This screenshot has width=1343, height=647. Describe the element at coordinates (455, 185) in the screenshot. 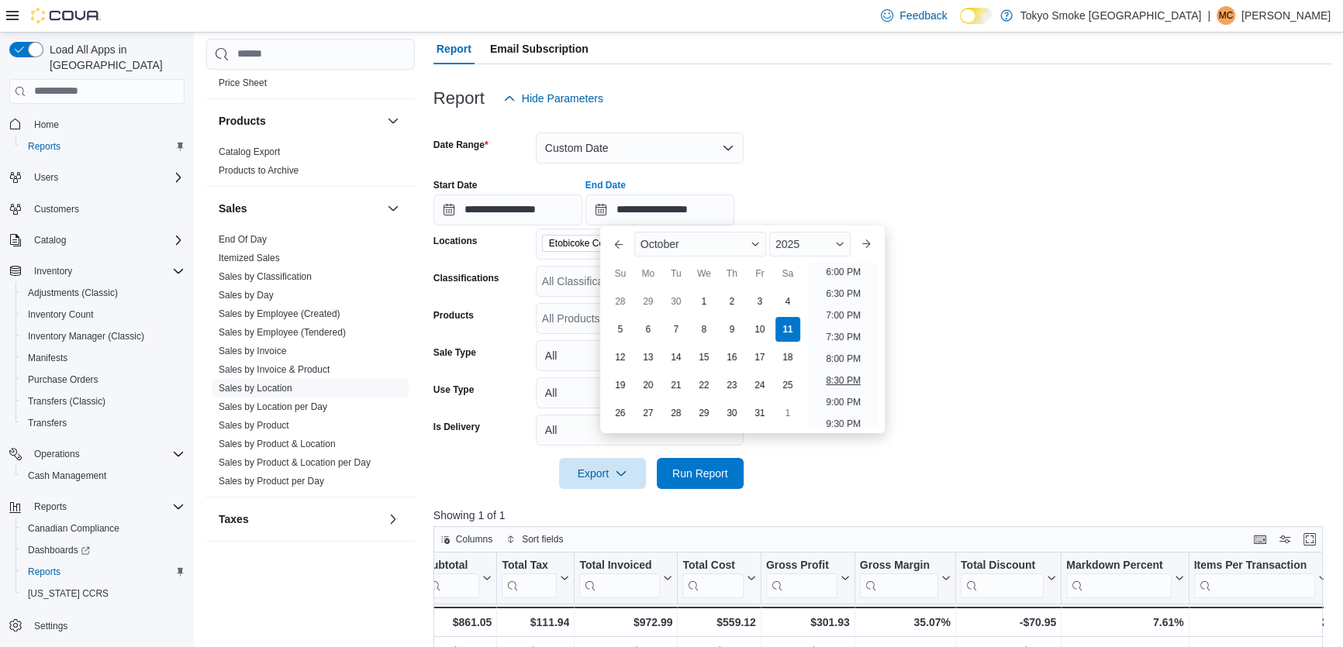

I see `label: Start Date` at that location.